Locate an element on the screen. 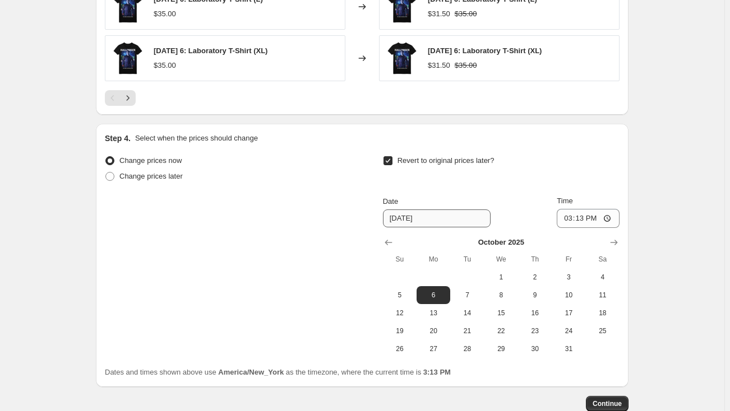 Image resolution: width=730 pixels, height=411 pixels. nav: Pagination is located at coordinates (120, 98).